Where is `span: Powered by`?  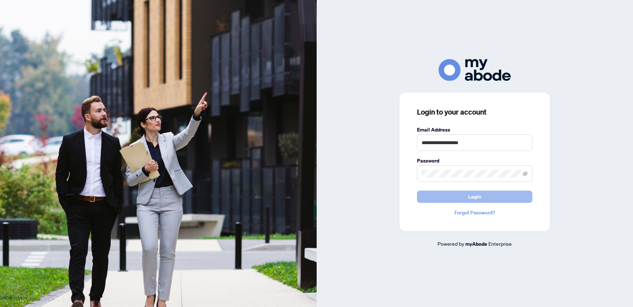
span: Powered by is located at coordinates (451, 244).